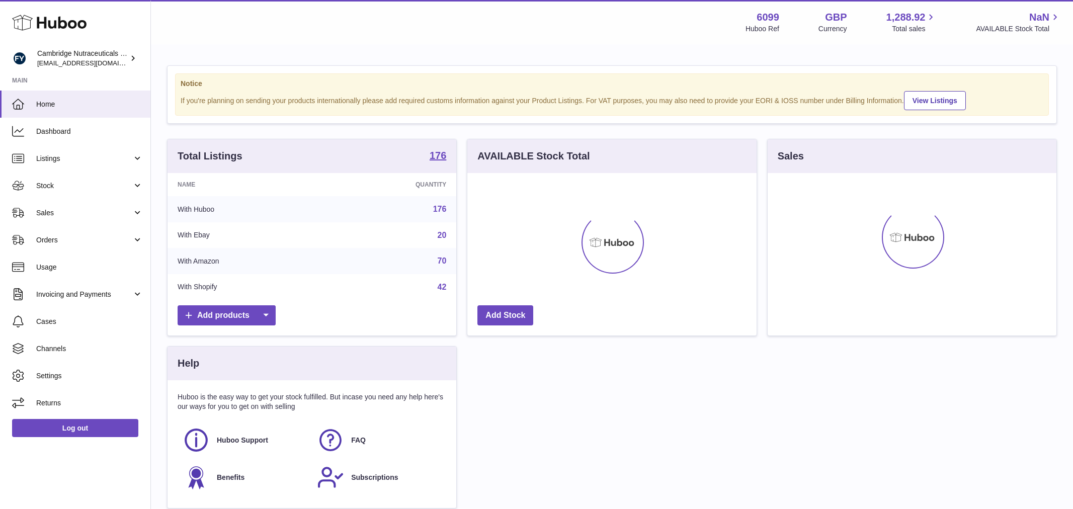 Image resolution: width=1073 pixels, height=509 pixels. Describe the element at coordinates (230, 477) in the screenshot. I see `span: Benefits` at that location.